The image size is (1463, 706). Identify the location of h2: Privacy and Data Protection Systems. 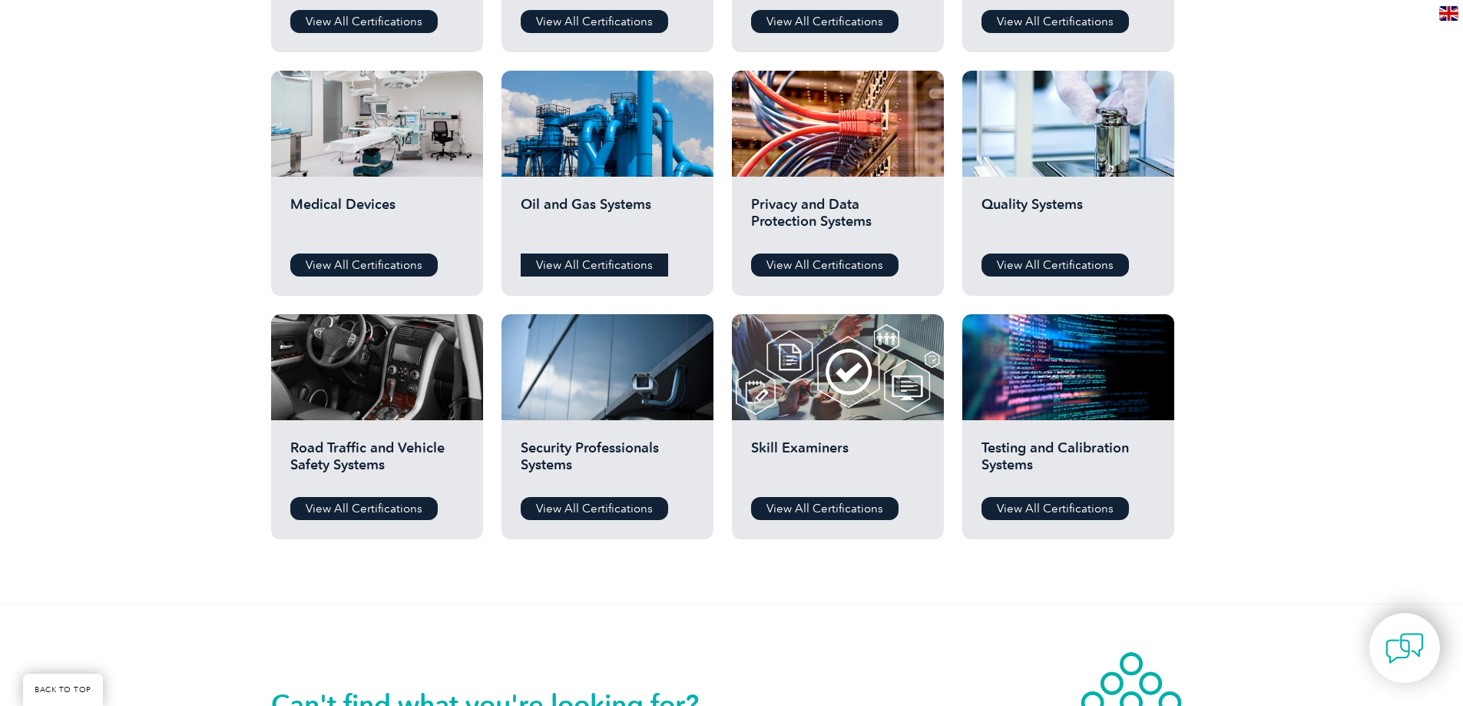
(838, 219).